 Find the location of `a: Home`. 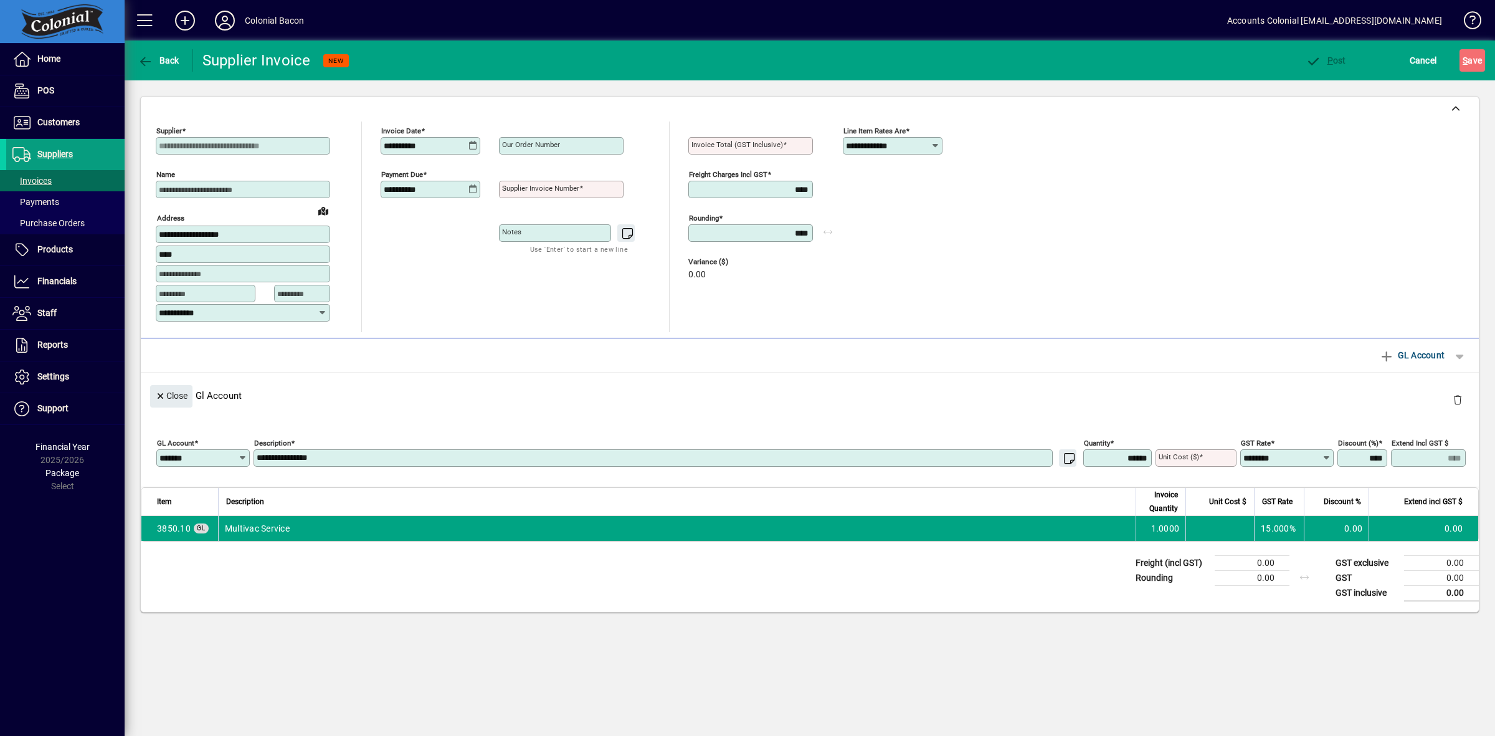

a: Home is located at coordinates (65, 59).